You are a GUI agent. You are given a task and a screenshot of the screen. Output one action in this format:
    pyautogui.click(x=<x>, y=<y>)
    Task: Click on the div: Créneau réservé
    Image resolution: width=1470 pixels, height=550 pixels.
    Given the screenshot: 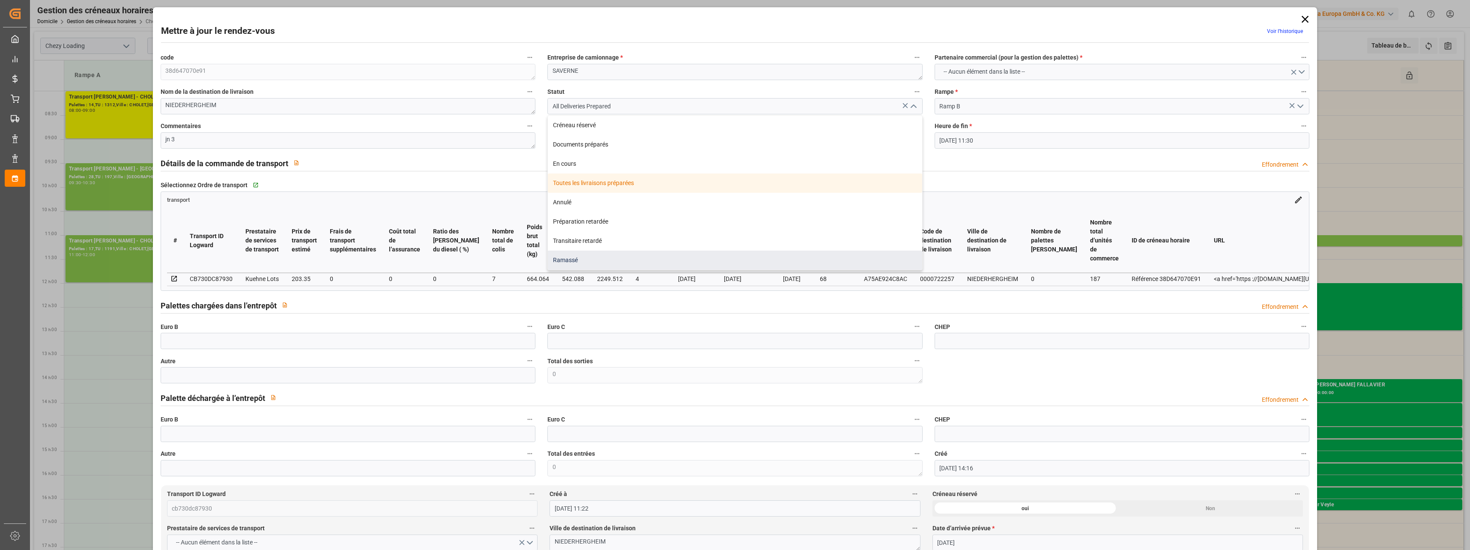 What is the action you would take?
    pyautogui.click(x=735, y=125)
    